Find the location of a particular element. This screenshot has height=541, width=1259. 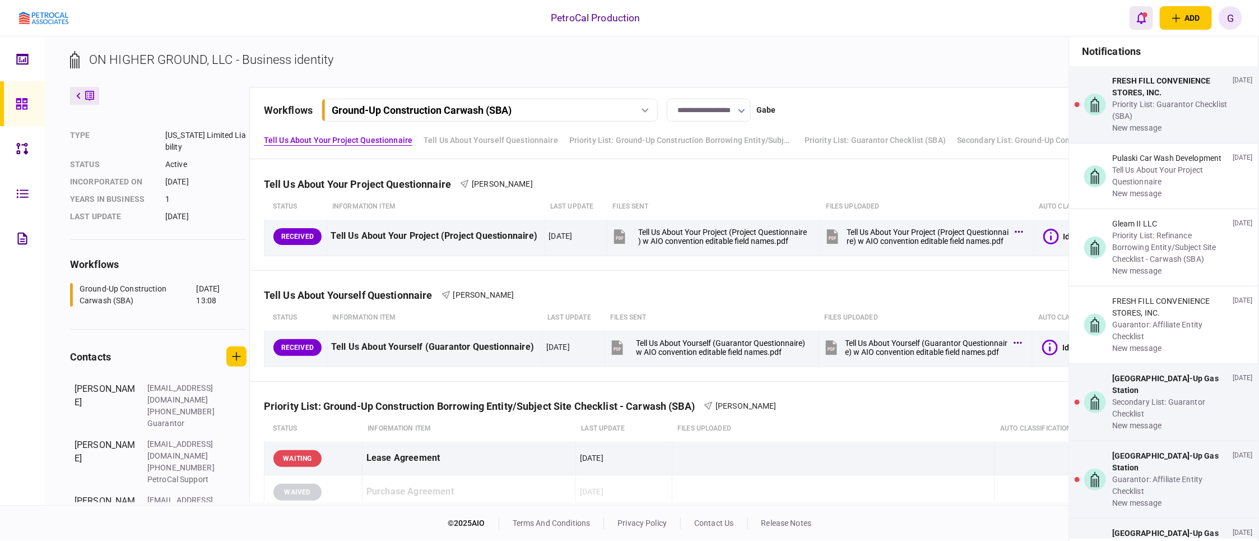

div: contacts is located at coordinates (90, 356).